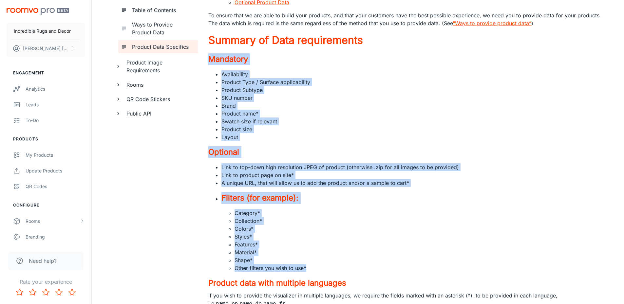 The image size is (624, 304). What do you see at coordinates (20, 292) in the screenshot?
I see `button: Rate 1 star` at bounding box center [20, 292].